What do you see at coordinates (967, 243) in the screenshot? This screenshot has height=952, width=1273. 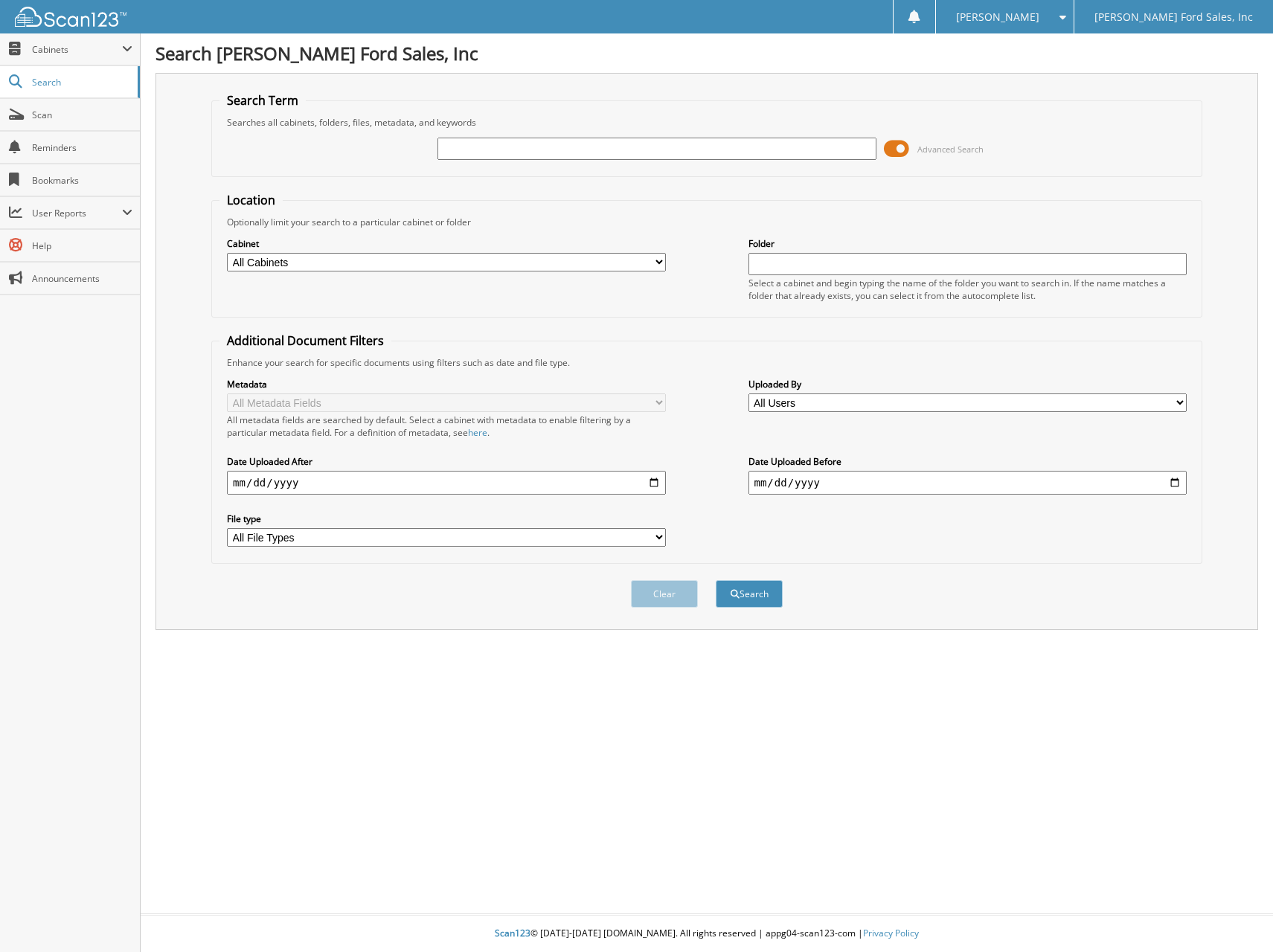 I see `label: Folder` at bounding box center [967, 243].